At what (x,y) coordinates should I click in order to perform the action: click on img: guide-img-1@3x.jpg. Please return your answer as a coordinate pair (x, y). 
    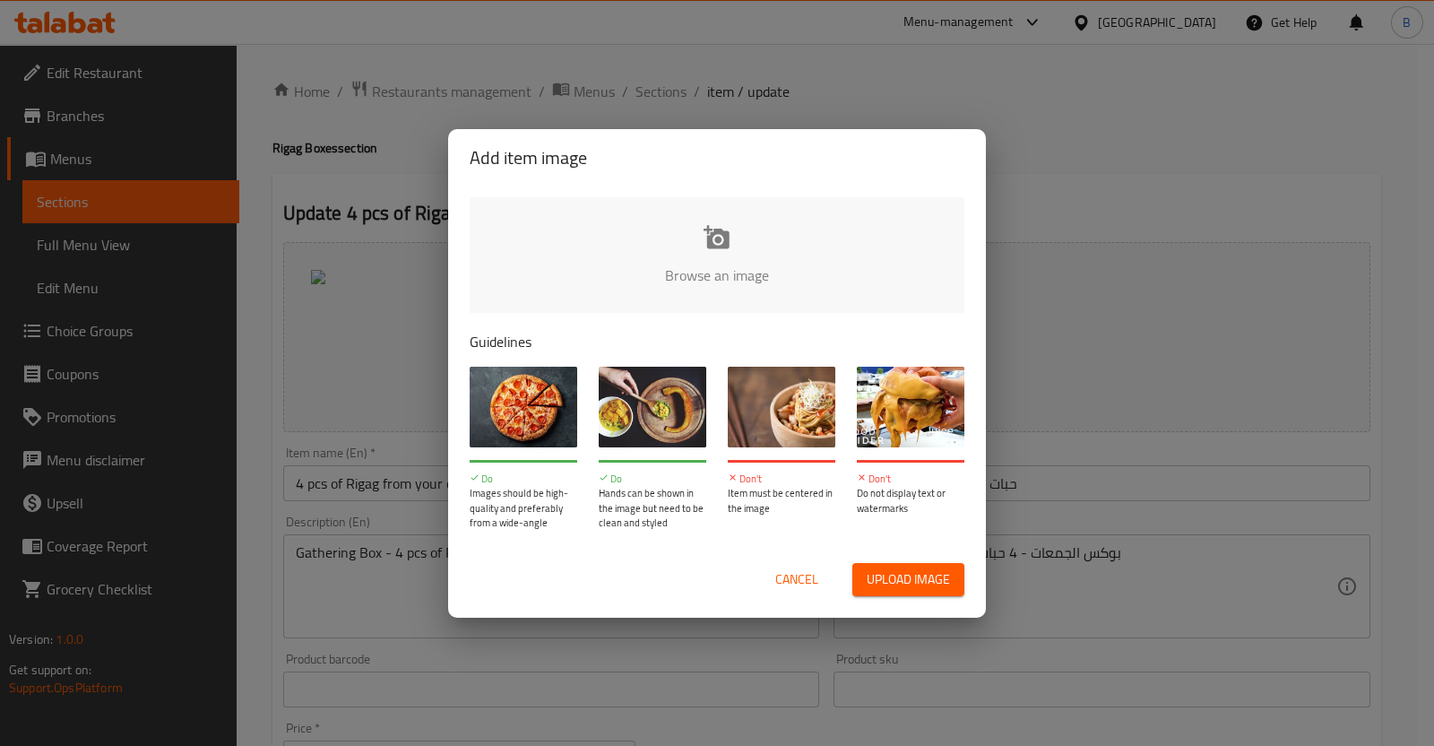
    Looking at the image, I should click on (523, 407).